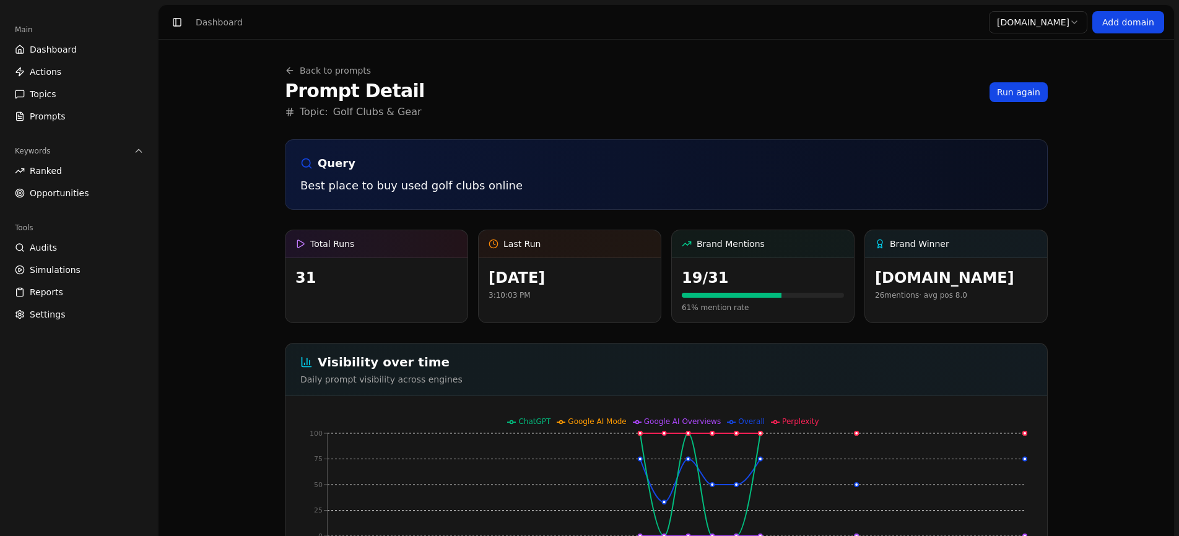 The height and width of the screenshot is (536, 1179). Describe the element at coordinates (79, 94) in the screenshot. I see `a: Topics` at that location.